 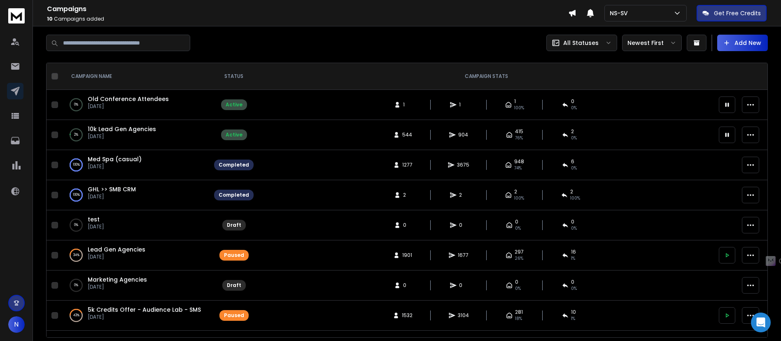 I want to click on a: Med Spa (casual), so click(x=114, y=159).